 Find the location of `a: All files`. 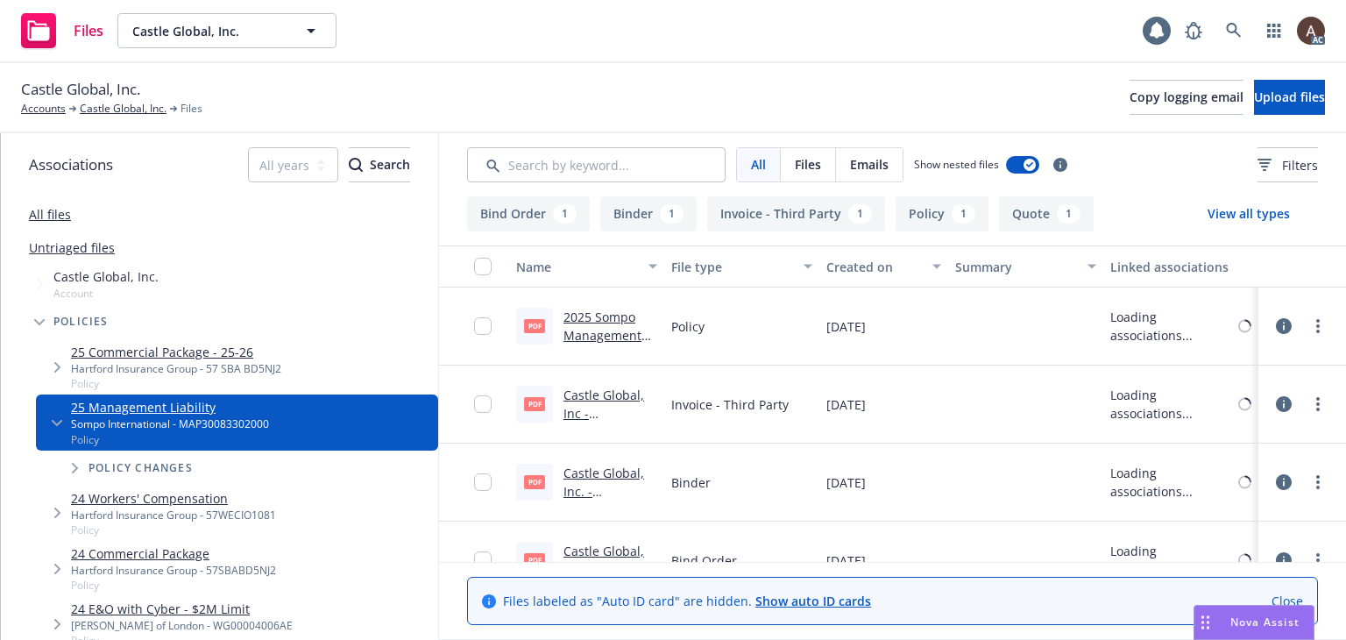

a: All files is located at coordinates (50, 214).